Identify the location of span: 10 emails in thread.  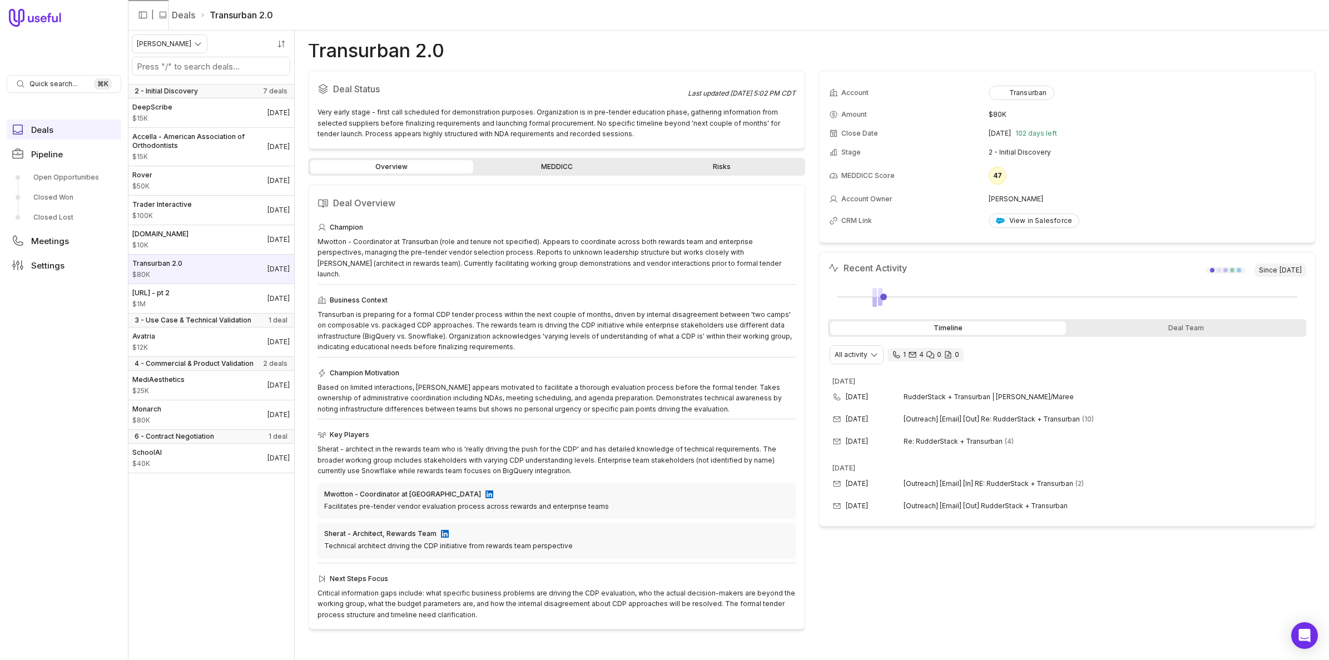
(1087, 419).